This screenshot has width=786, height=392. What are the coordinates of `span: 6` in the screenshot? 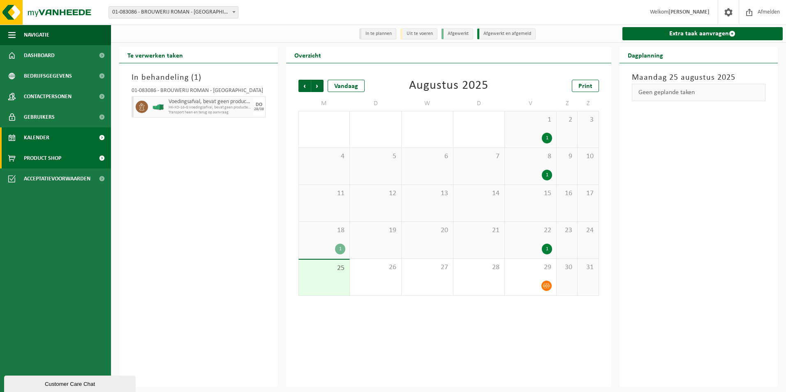 It's located at (427, 157).